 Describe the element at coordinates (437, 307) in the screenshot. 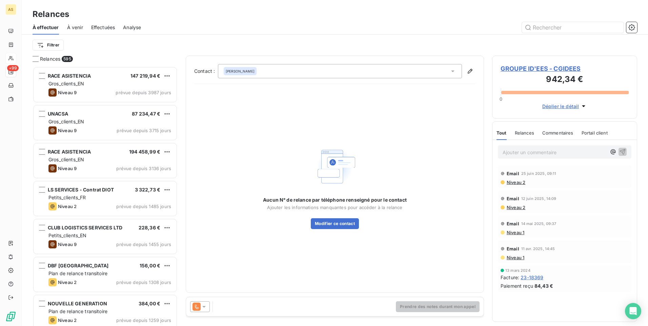

I see `button: Prendre des notes durant mon appel` at that location.